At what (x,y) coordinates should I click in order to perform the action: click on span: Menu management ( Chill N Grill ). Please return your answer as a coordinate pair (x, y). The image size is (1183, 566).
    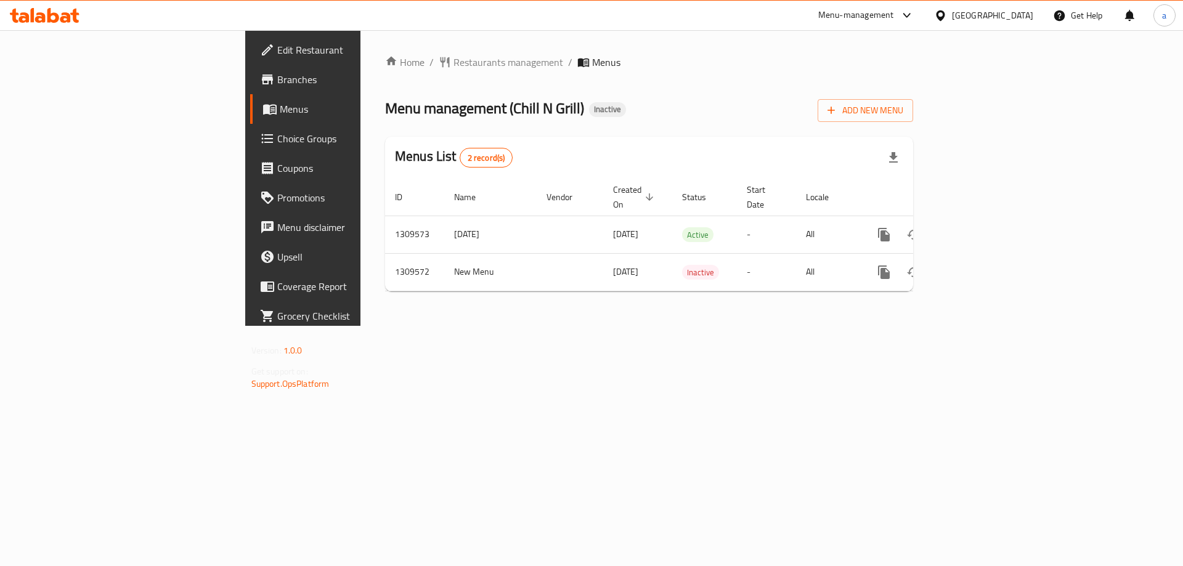
    Looking at the image, I should click on (484, 108).